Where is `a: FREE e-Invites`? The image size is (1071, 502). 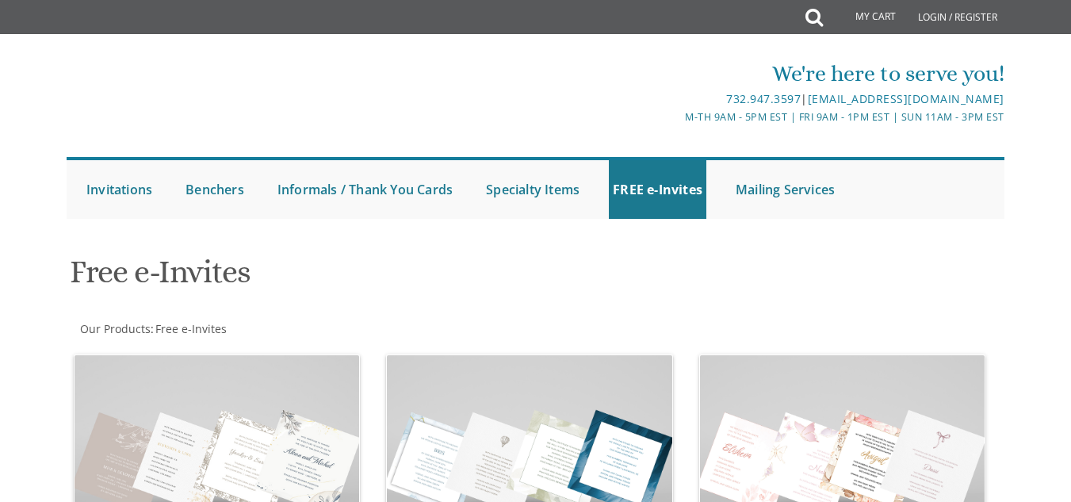
a: FREE e-Invites is located at coordinates (657, 190).